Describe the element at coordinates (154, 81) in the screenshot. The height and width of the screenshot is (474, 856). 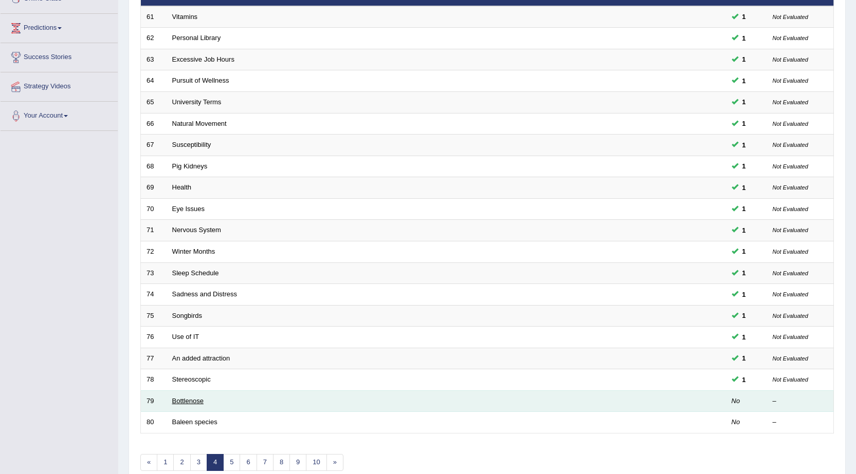
I see `td: 64` at that location.